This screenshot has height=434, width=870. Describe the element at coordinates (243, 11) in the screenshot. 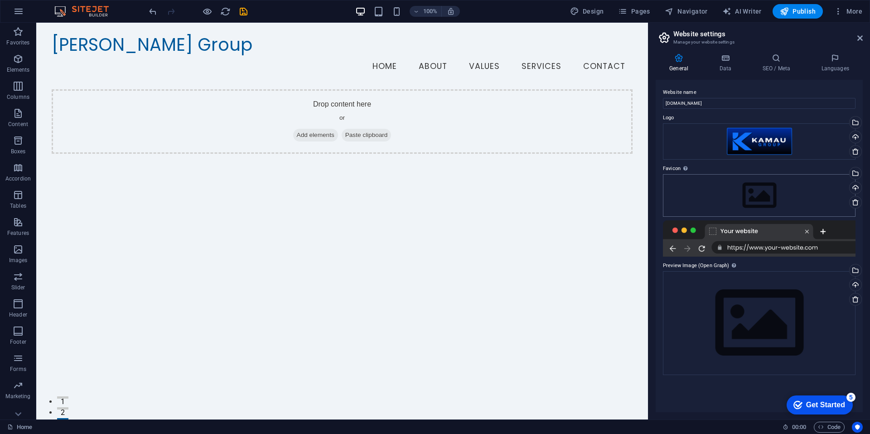

I see `button: save` at that location.